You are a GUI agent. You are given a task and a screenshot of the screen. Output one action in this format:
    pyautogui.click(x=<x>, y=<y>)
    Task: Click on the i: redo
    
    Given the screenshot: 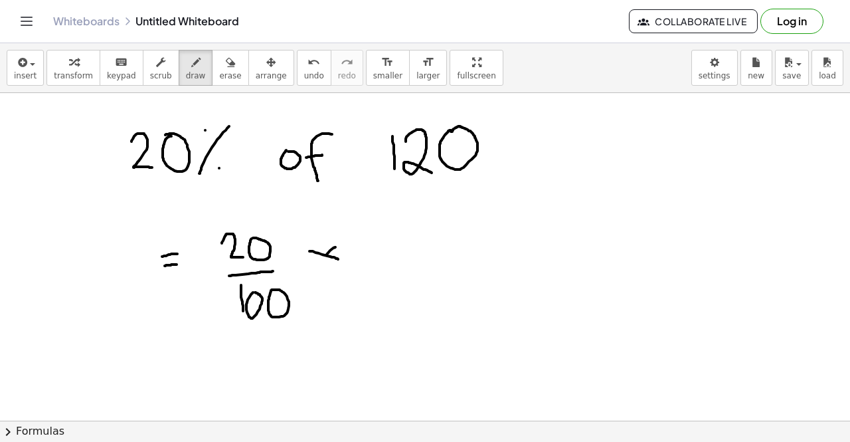 What is the action you would take?
    pyautogui.click(x=347, y=62)
    